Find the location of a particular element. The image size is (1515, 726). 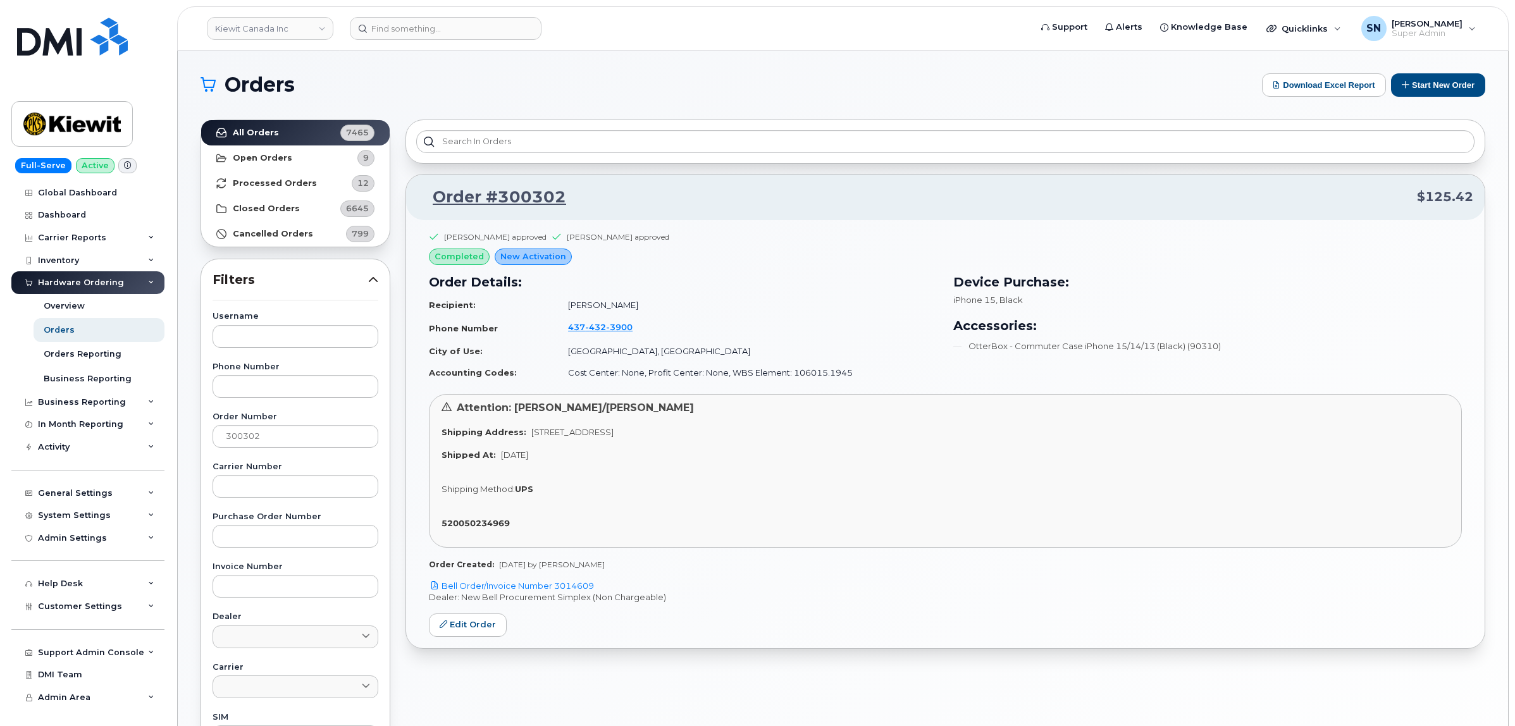

span: , Black is located at coordinates (1009, 300).